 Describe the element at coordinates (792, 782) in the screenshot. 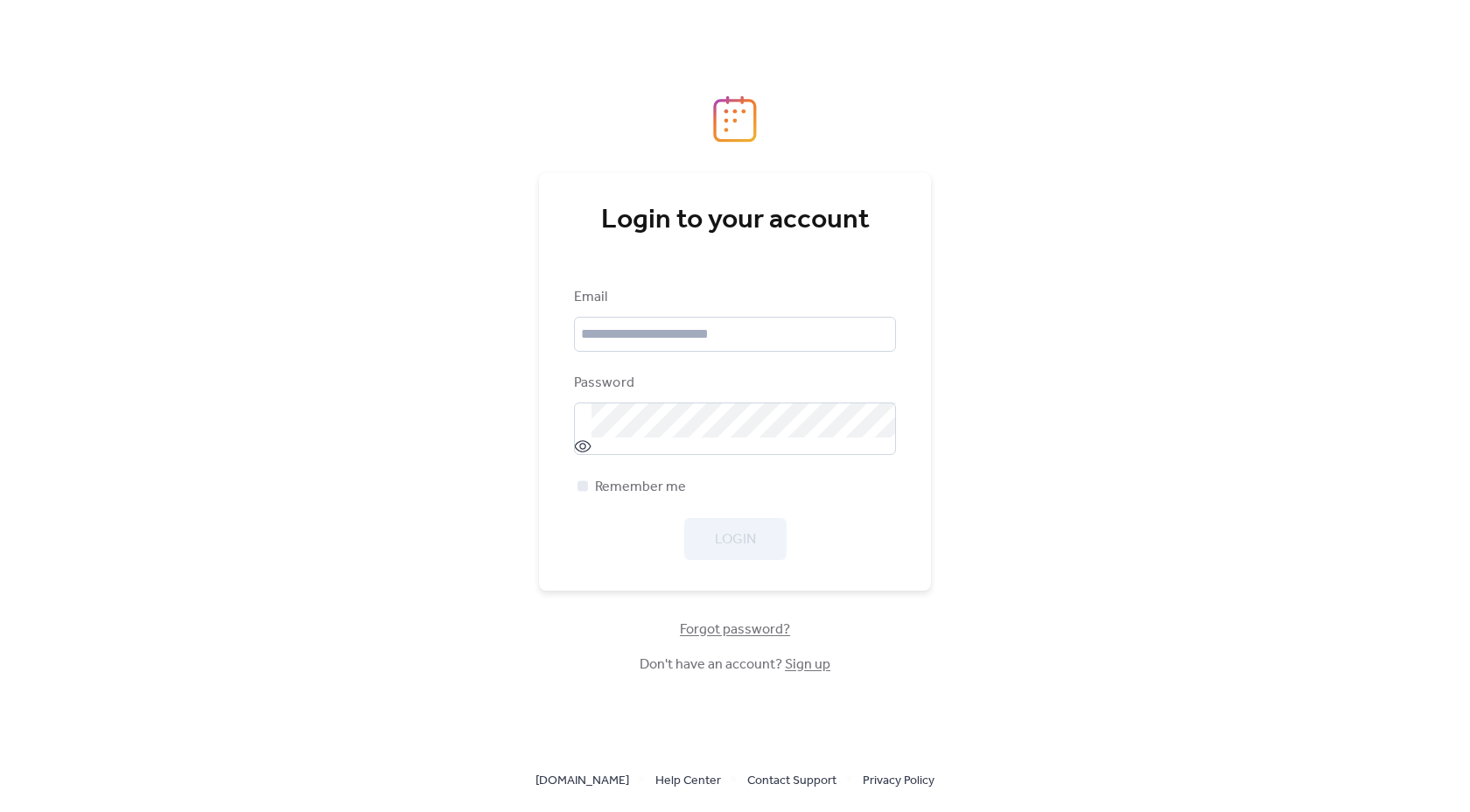

I see `span: Contact Support` at that location.